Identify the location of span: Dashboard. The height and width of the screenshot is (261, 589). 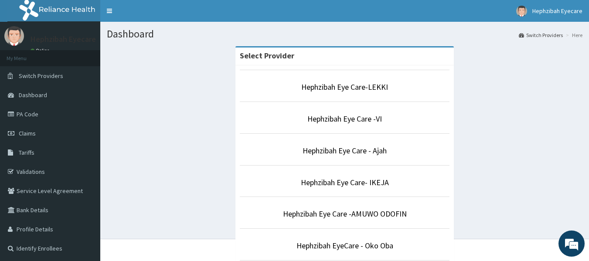
(33, 95).